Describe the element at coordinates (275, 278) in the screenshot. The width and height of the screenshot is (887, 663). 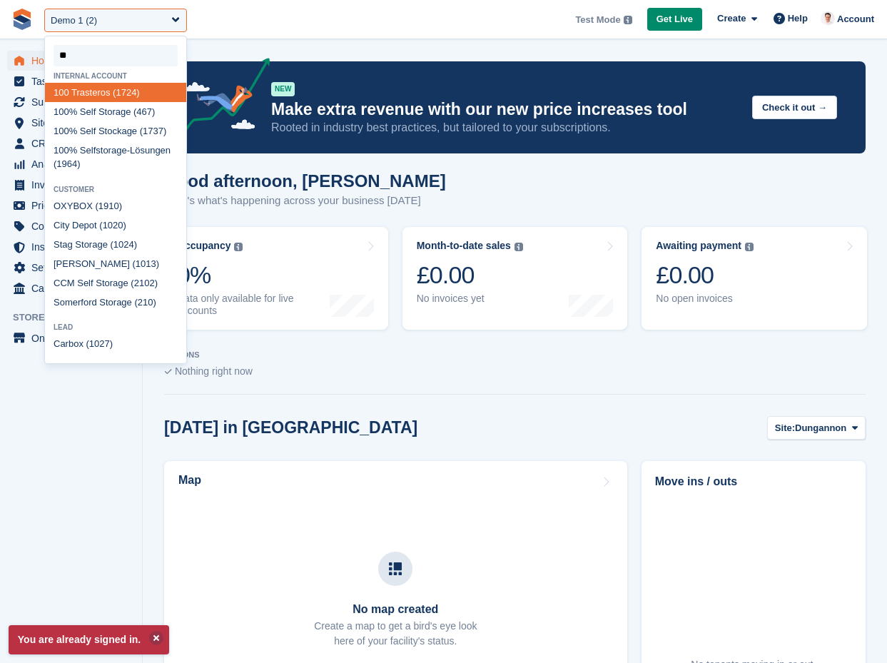
I see `a: Occupancy 0% Data only available for live accounts` at that location.